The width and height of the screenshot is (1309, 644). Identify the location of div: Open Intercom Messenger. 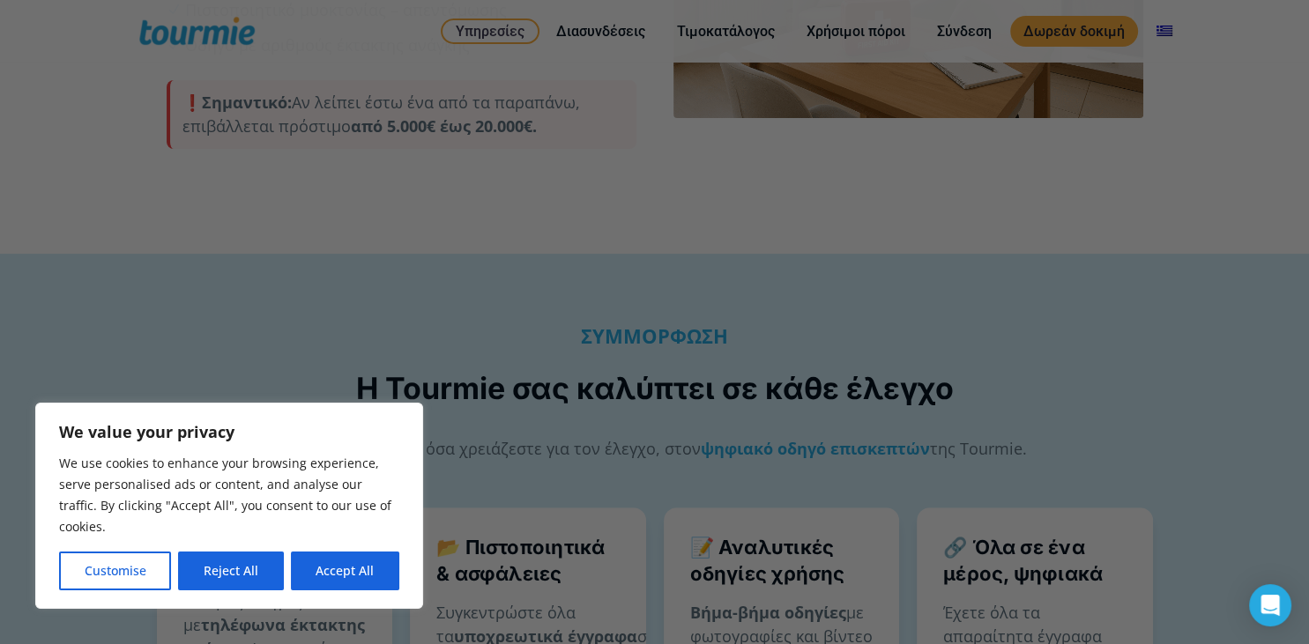
(1270, 605).